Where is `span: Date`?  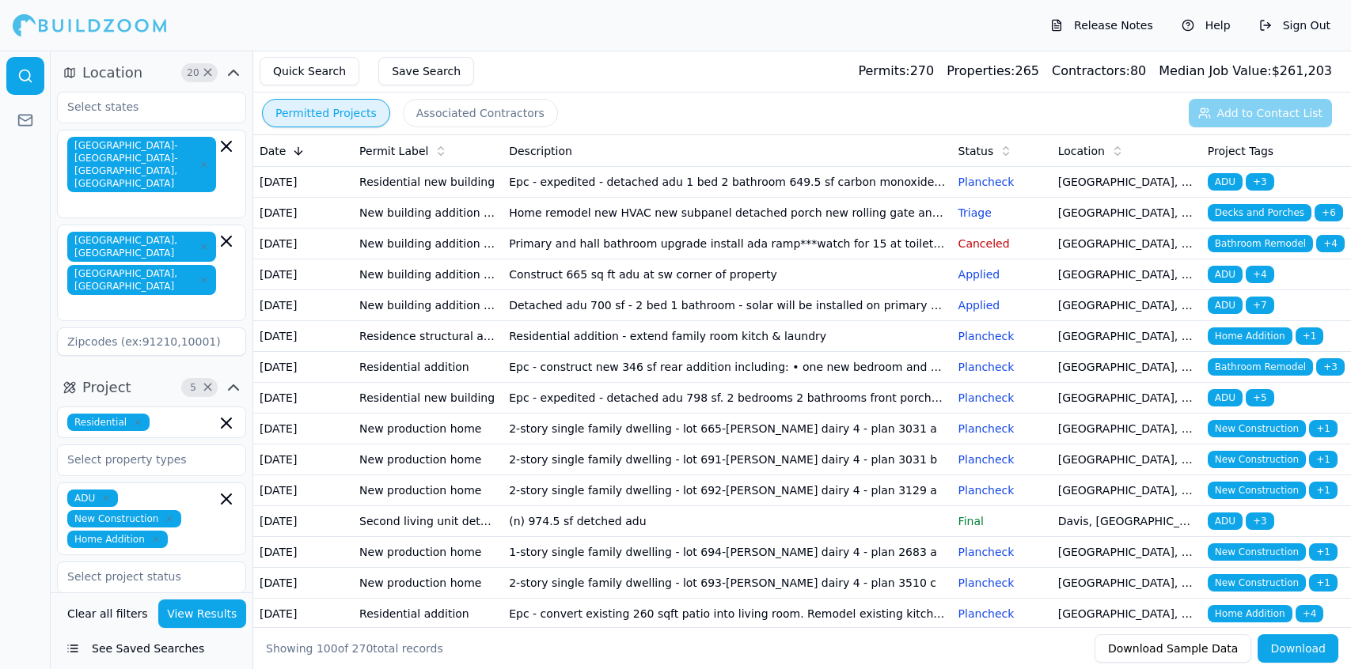 span: Date is located at coordinates (272, 151).